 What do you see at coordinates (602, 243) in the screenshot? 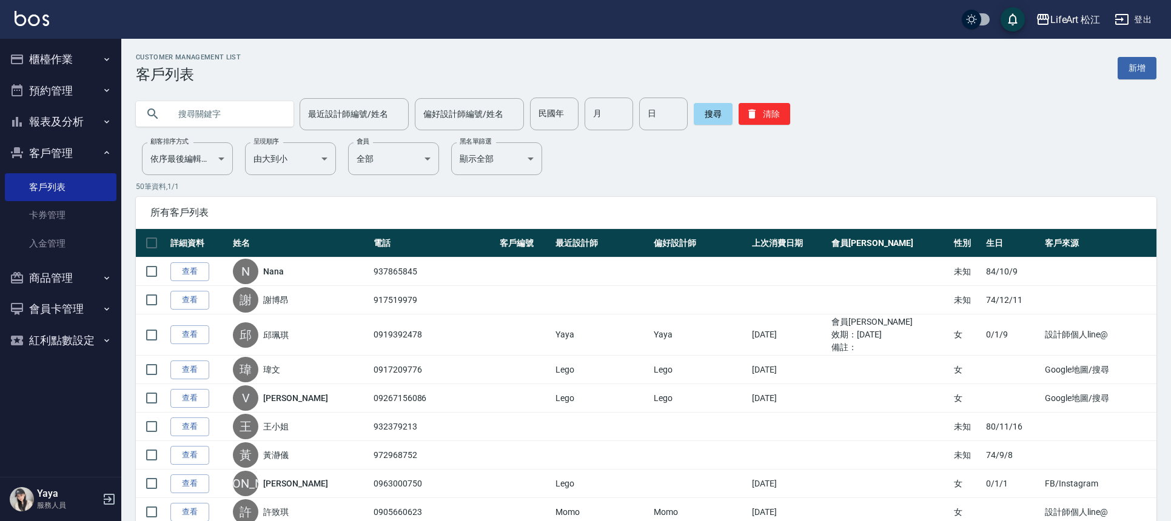
I see `th: 最近設計師` at bounding box center [602, 243].